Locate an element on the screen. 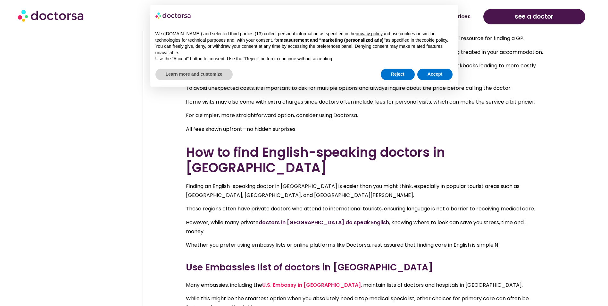 This screenshot has width=608, height=306. img: logo is located at coordinates (173, 15).